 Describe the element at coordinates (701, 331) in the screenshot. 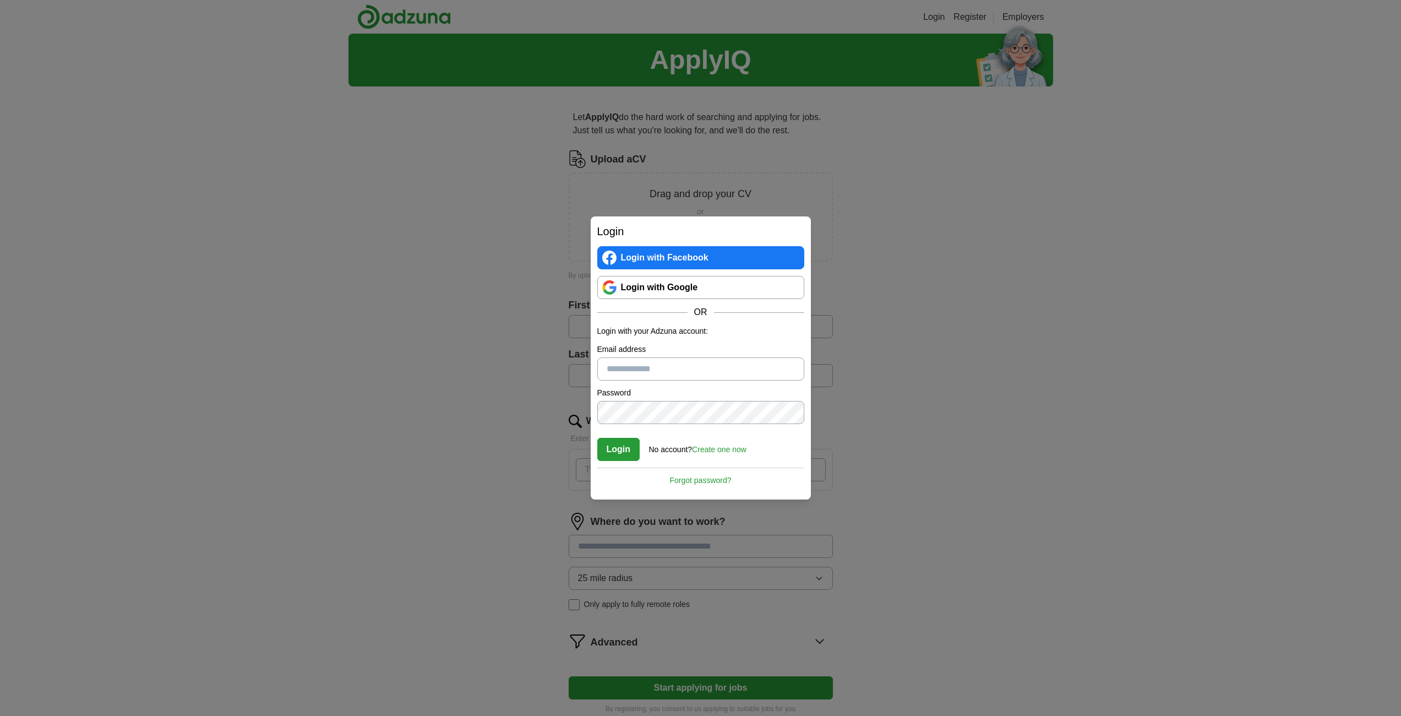

I see `p: Login with your Adzuna account:` at that location.